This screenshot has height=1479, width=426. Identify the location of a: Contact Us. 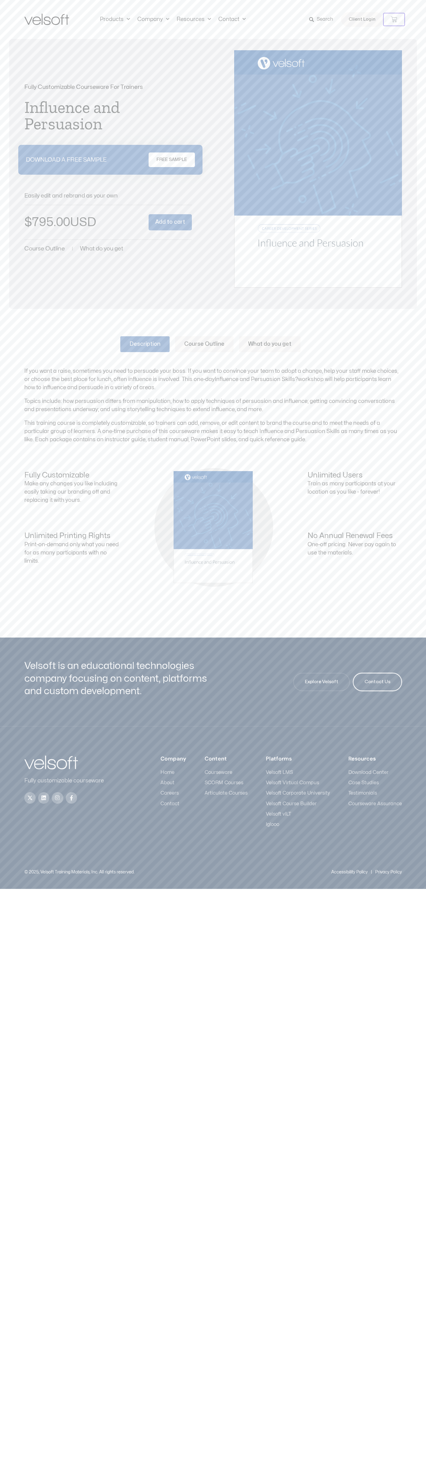
(377, 682).